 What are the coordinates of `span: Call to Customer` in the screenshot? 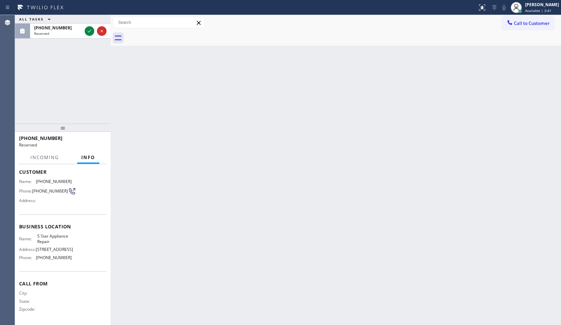 It's located at (532, 23).